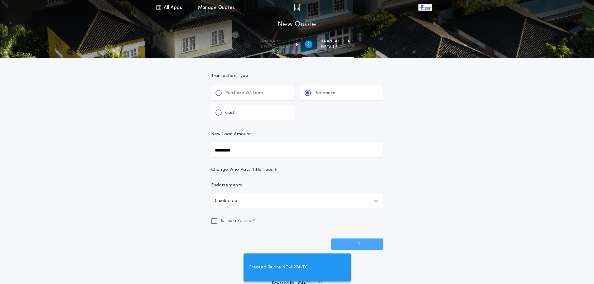 Image resolution: width=594 pixels, height=284 pixels. I want to click on p: Purchase W/ Loan, so click(244, 93).